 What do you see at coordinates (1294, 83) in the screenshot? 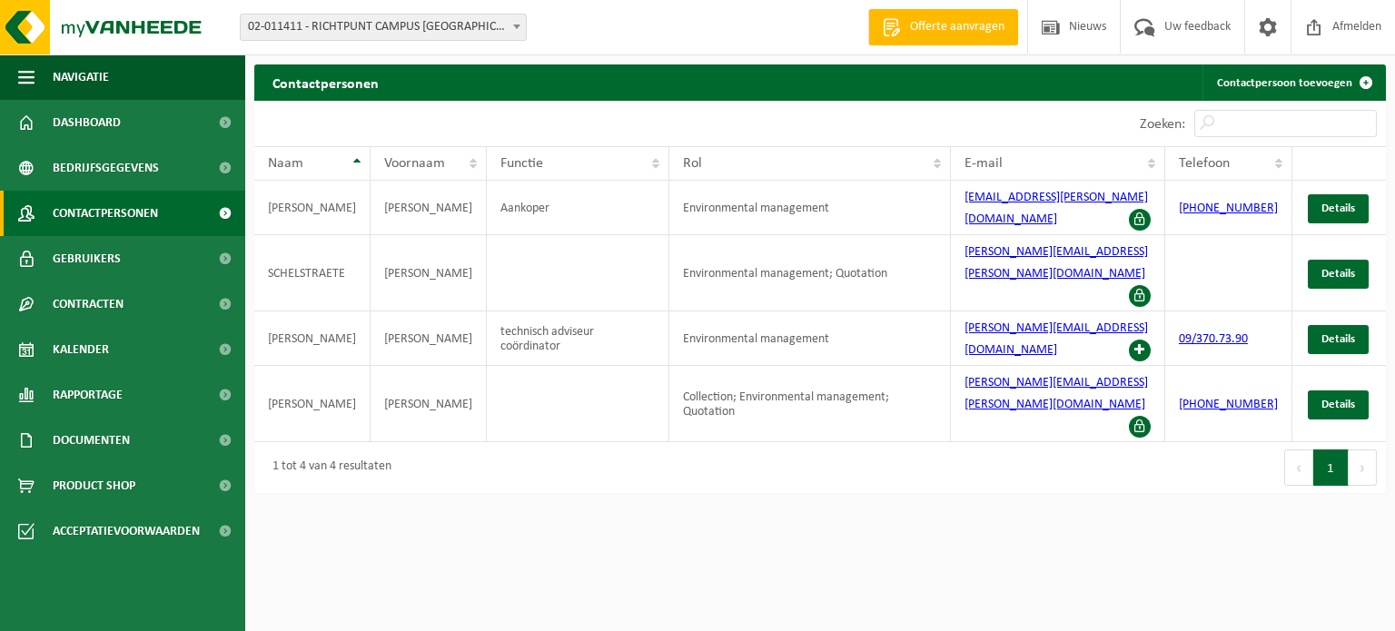
I see `a: Contactpersoon toevoegen` at bounding box center [1294, 83].